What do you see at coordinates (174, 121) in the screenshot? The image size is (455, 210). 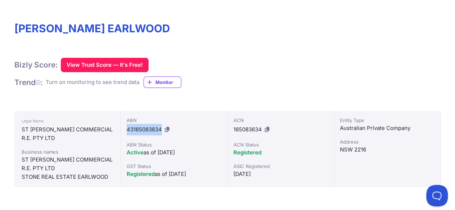 I see `div: ABN` at bounding box center [174, 121].